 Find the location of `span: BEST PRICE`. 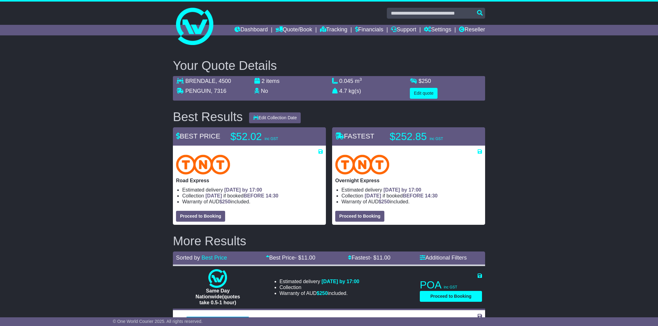

span: BEST PRICE is located at coordinates (198, 136).